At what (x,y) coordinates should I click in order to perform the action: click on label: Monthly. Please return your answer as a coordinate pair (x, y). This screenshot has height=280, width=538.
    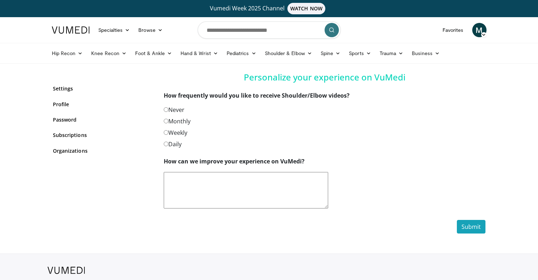
    Looking at the image, I should click on (177, 121).